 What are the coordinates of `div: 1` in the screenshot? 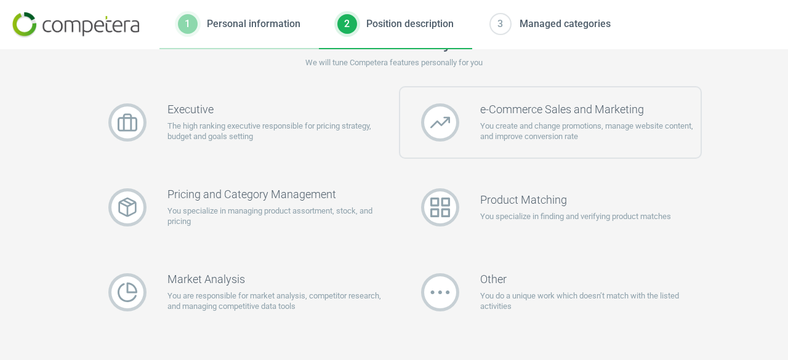 It's located at (188, 24).